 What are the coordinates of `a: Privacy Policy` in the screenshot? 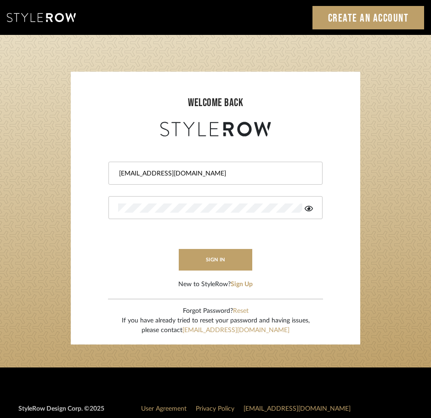 It's located at (215, 409).